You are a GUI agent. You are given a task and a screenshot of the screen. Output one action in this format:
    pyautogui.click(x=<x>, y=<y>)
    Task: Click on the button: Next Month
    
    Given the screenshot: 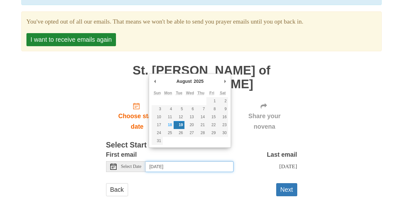 What is the action you would take?
    pyautogui.click(x=225, y=81)
    